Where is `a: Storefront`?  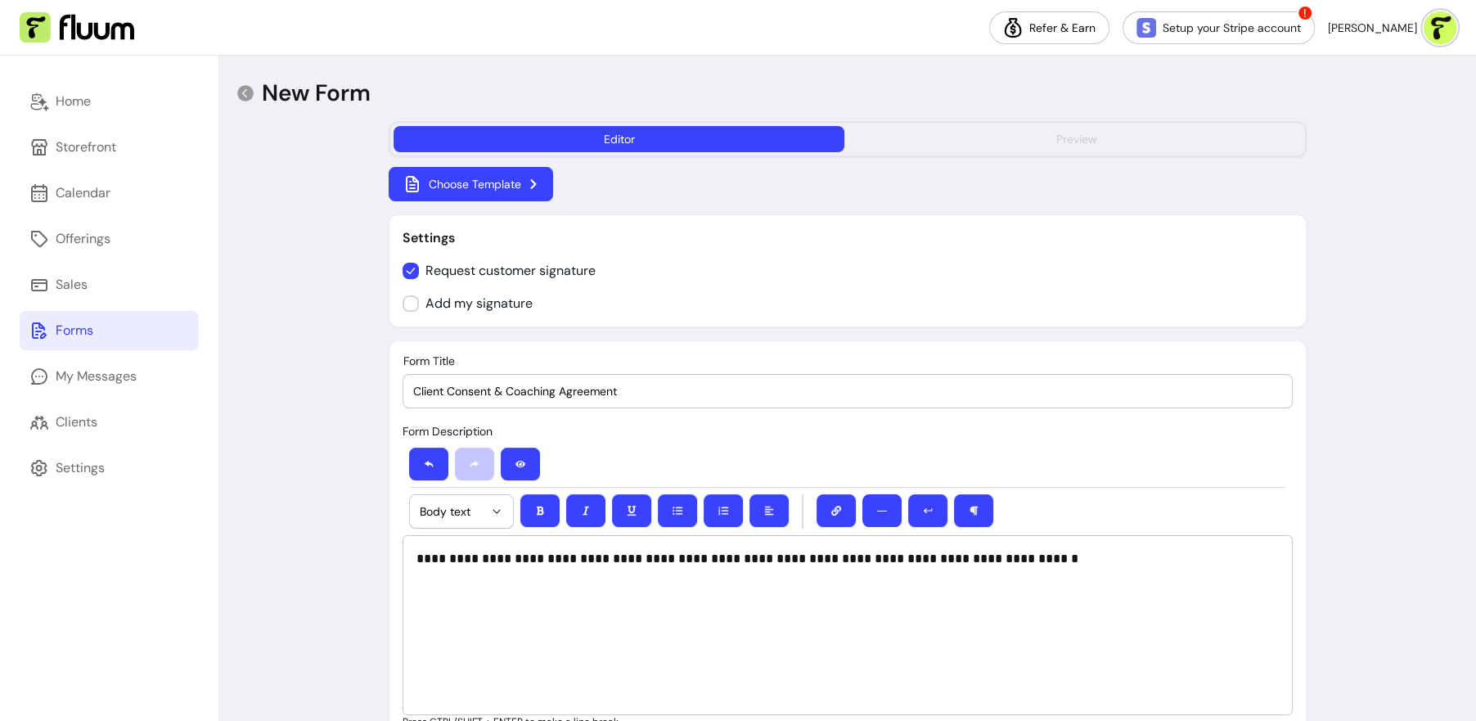 a: Storefront is located at coordinates (109, 147).